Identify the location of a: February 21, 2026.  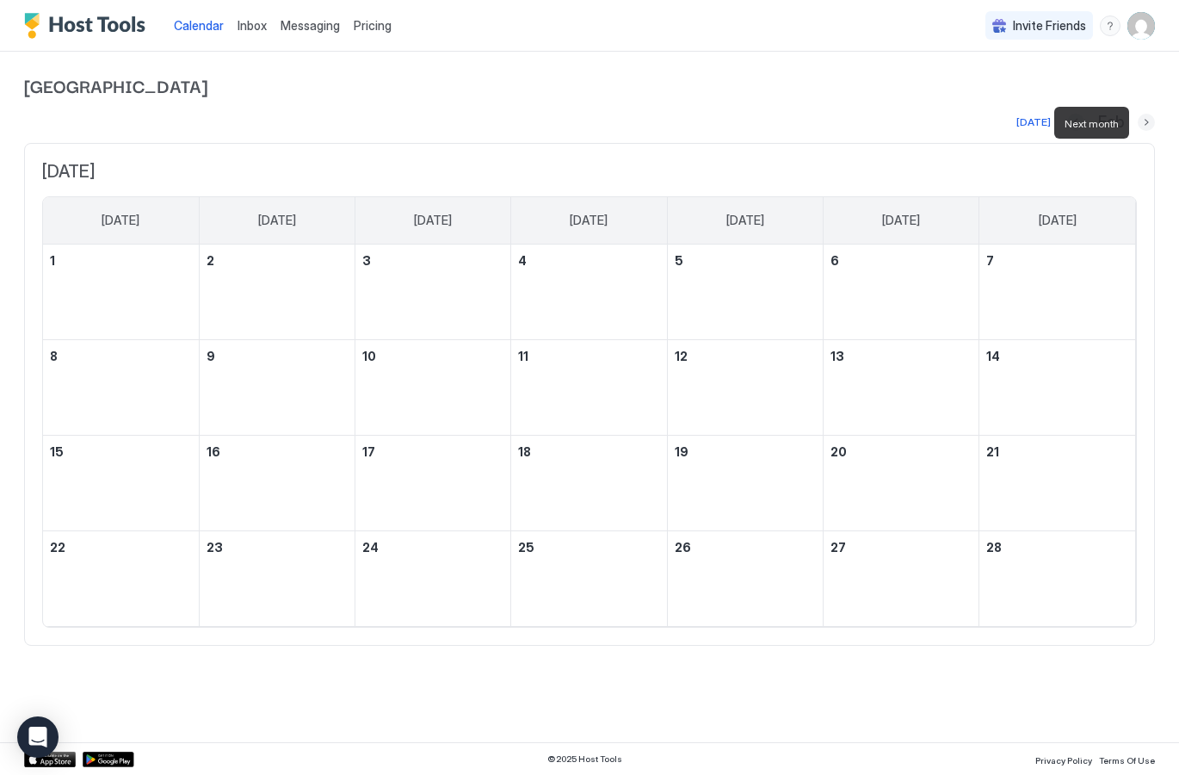
(1057, 451).